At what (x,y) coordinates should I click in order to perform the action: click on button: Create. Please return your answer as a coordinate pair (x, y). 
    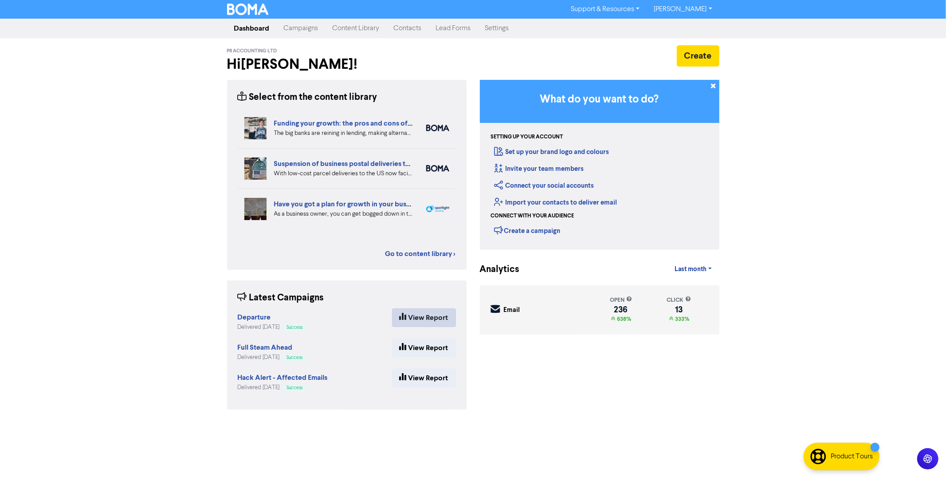
    Looking at the image, I should click on (698, 56).